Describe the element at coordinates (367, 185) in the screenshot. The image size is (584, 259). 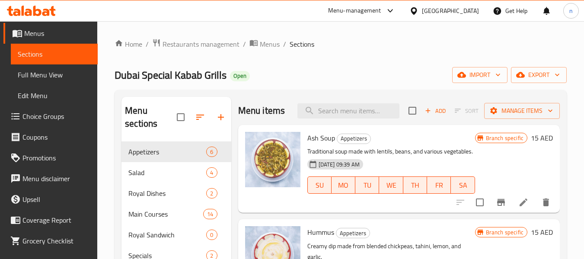
I see `button: TU` at that location.